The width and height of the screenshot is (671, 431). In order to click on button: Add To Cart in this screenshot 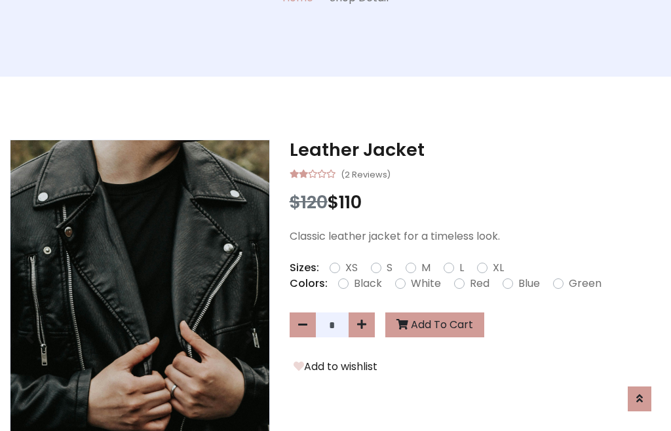, I will do `click(435, 325)`.